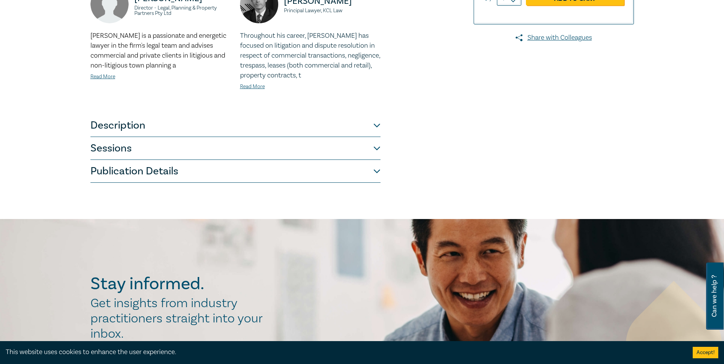 The height and width of the screenshot is (364, 724). What do you see at coordinates (344, 352) in the screenshot?
I see `div: This website uses cookies to enhance the user experience.` at bounding box center [344, 352].